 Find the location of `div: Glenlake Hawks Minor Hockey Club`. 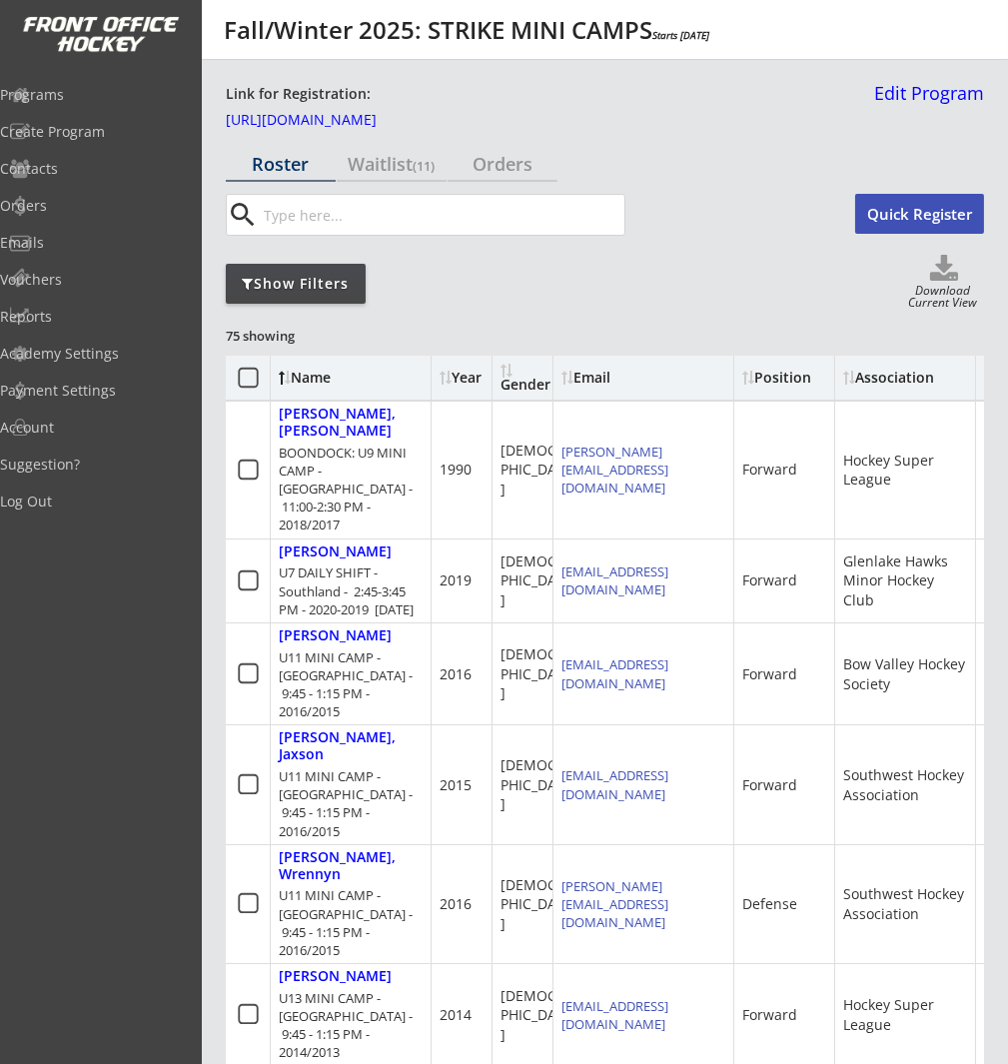

div: Glenlake Hawks Minor Hockey Club is located at coordinates (905, 580).